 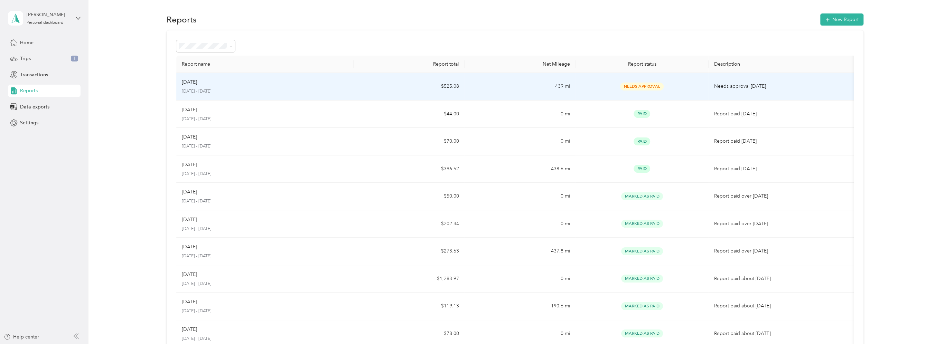 What do you see at coordinates (265, 64) in the screenshot?
I see `th: Report name` at bounding box center [265, 64].